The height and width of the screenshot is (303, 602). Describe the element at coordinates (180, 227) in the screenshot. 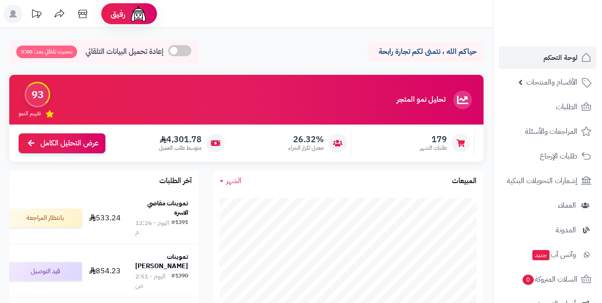

I see `div: #1391` at that location.